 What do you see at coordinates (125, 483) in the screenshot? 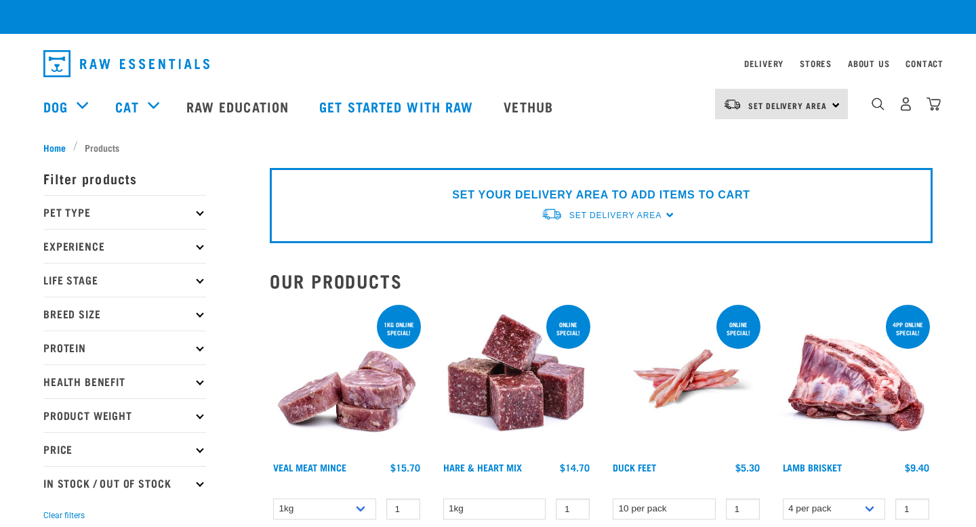
I see `p: In Stock / Out Of Stock` at bounding box center [125, 483].